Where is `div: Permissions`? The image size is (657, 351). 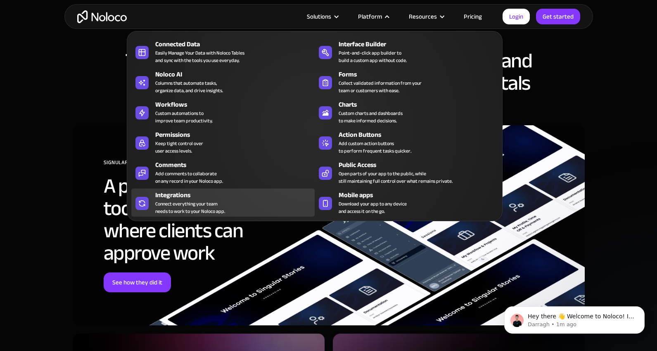
div: Permissions is located at coordinates (237, 135).